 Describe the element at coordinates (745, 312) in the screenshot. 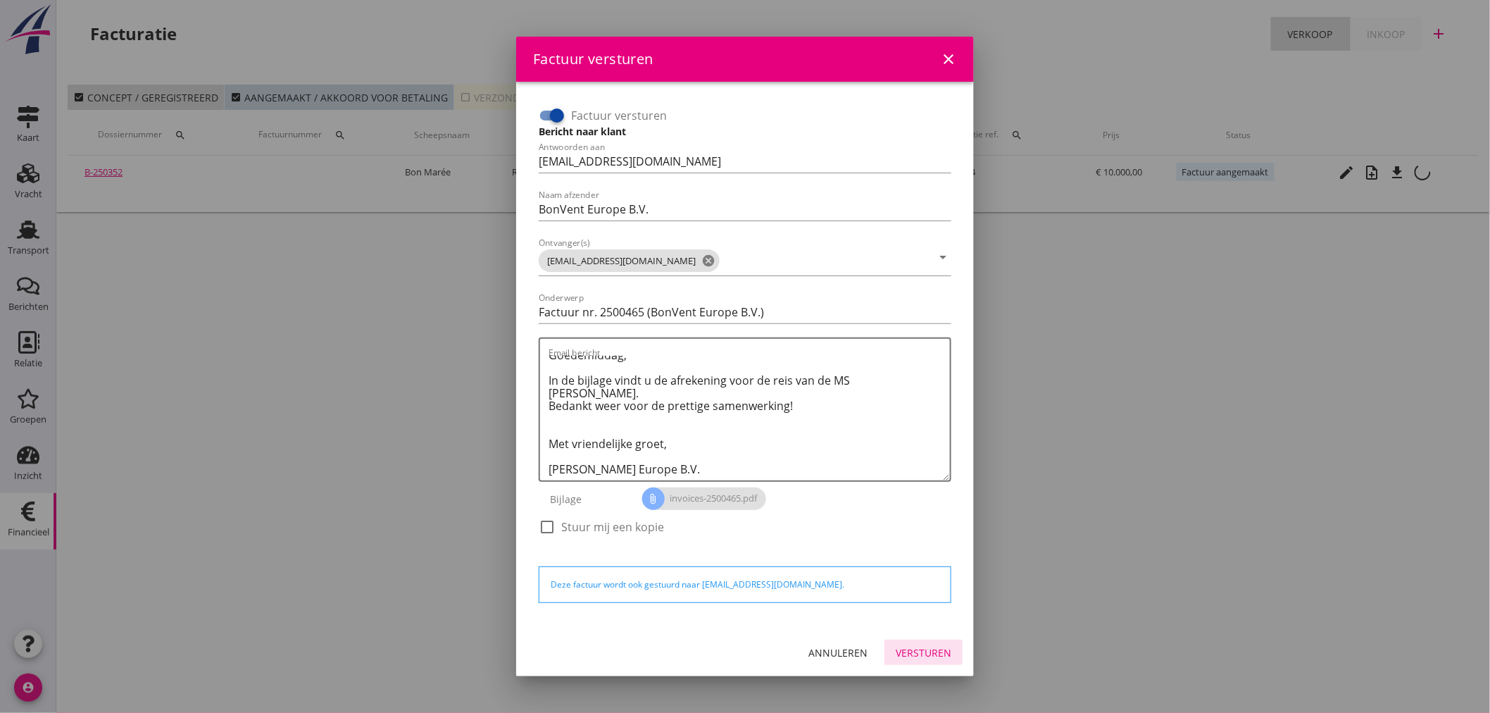

I see `input: Onderwerp` at that location.